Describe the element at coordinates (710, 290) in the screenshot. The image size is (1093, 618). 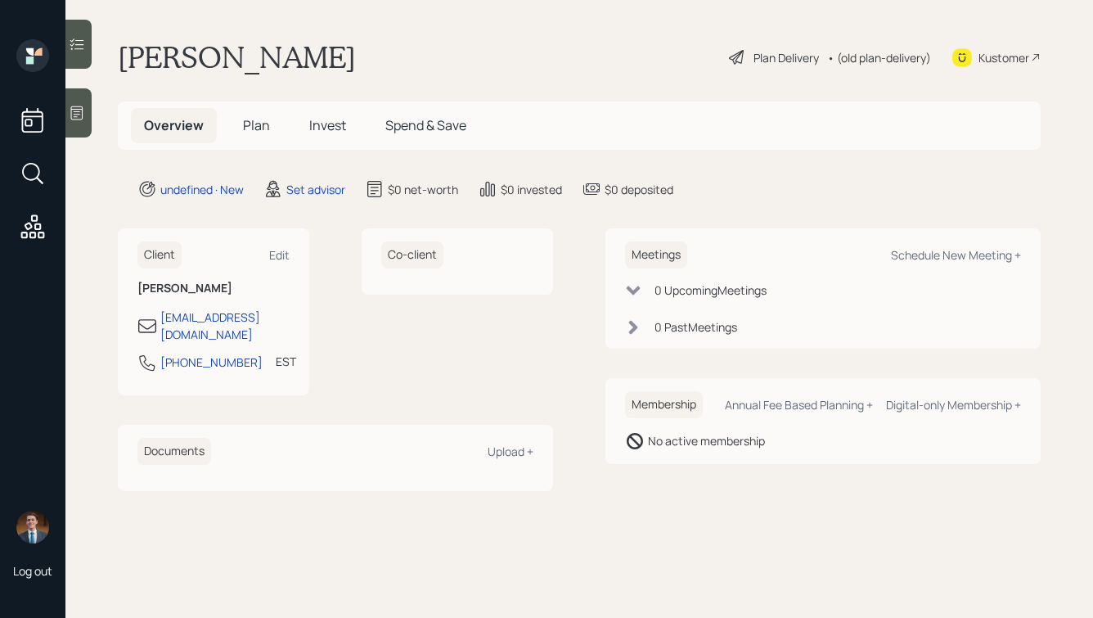
I see `div: 0 Upcoming Meeting s` at that location.